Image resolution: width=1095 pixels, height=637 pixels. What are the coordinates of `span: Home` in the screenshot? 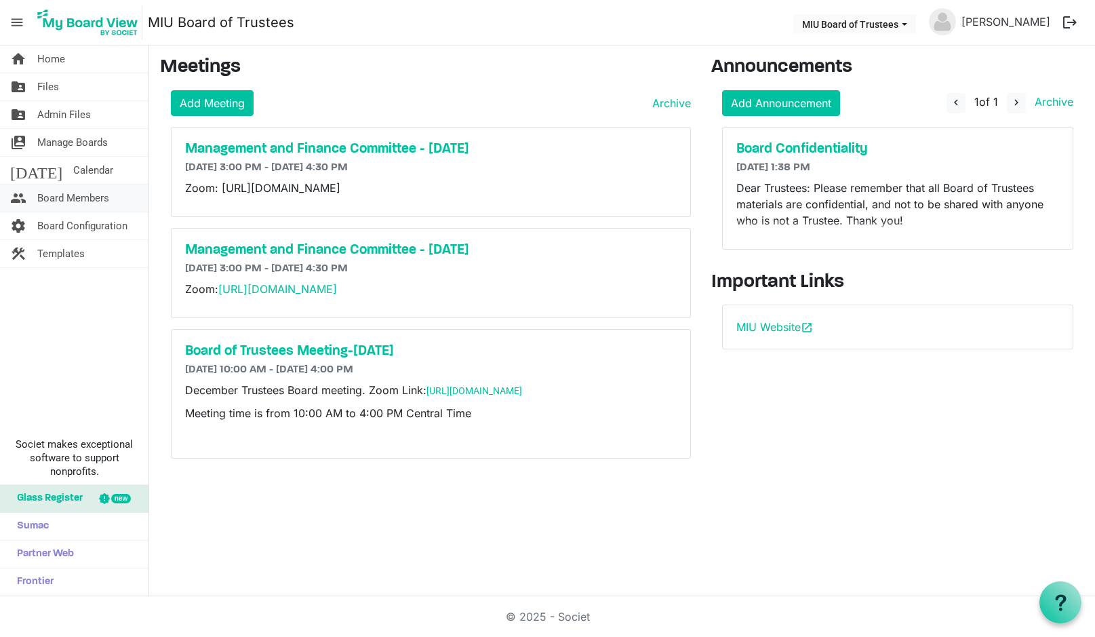 It's located at (51, 59).